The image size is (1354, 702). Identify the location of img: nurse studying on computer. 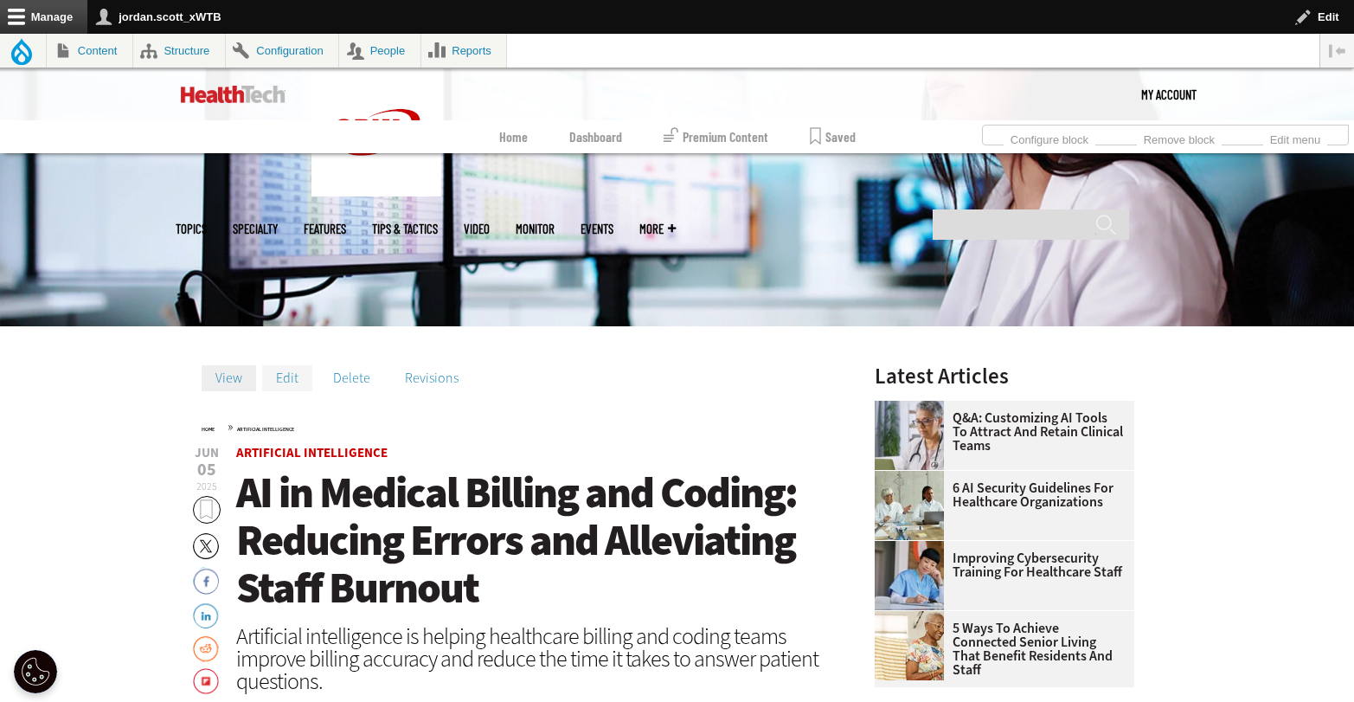
(910, 575).